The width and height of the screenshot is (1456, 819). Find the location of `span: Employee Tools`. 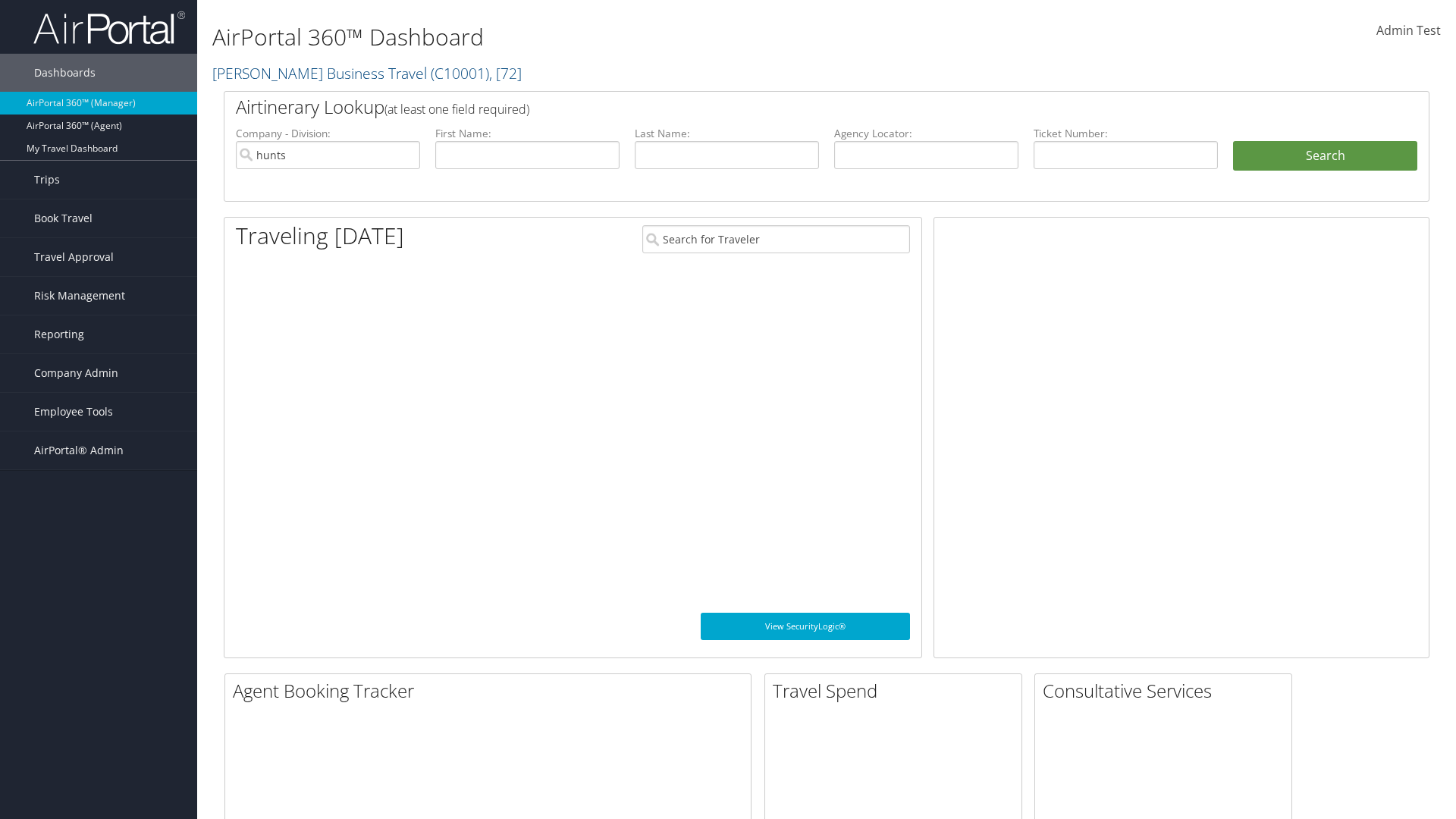

span: Employee Tools is located at coordinates (74, 412).